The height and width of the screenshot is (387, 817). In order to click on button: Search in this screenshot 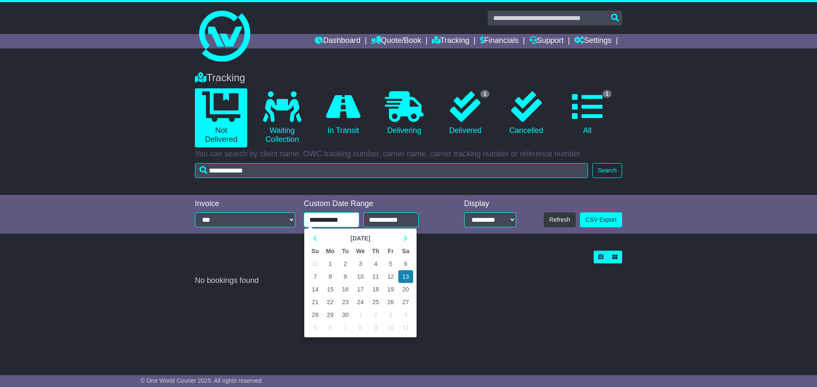, I will do `click(607, 171)`.